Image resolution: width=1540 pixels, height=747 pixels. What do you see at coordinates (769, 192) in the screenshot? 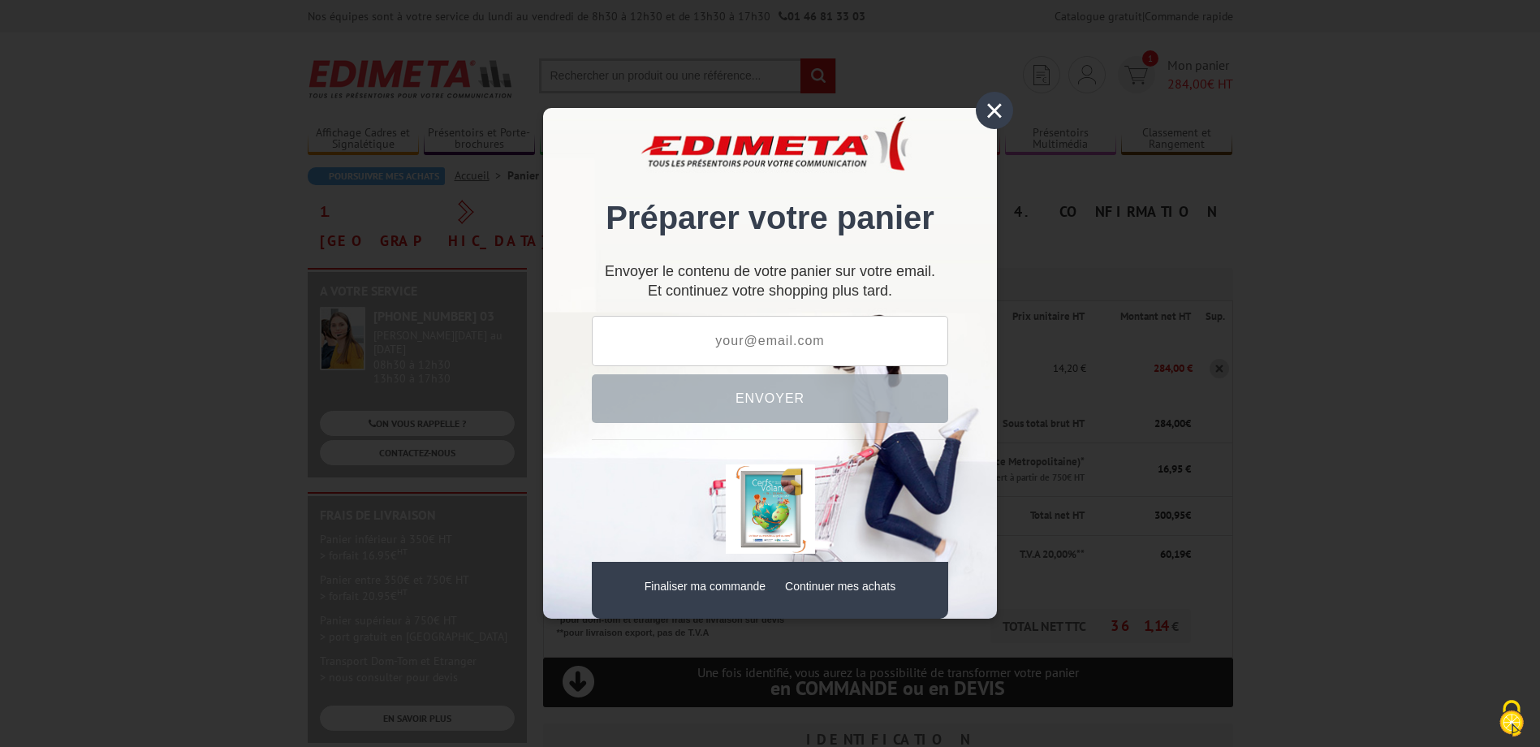
I see `div: Préparer votre panier` at bounding box center [769, 192].